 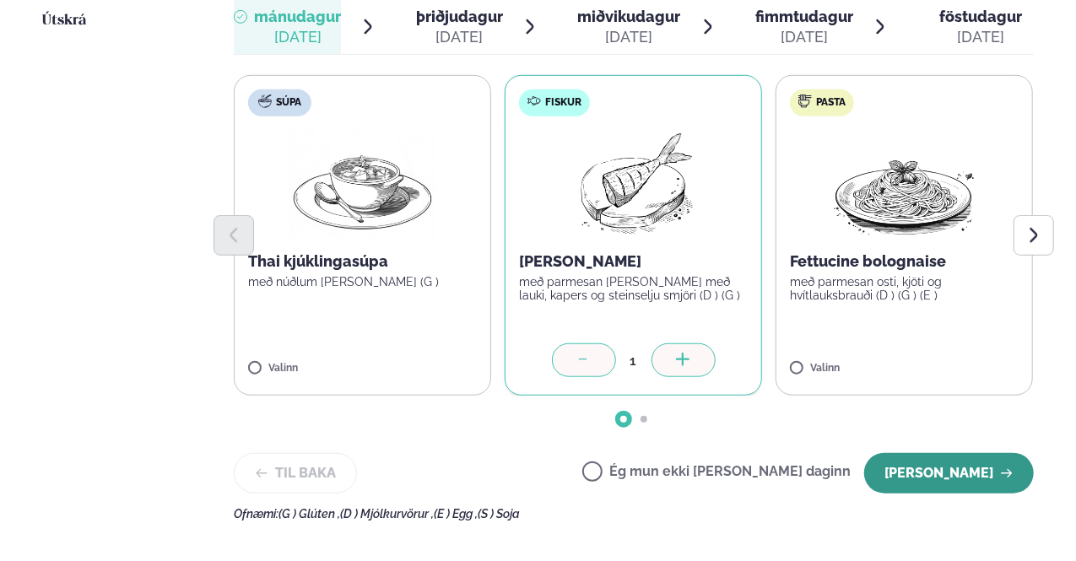 I want to click on span: mánudagur, so click(x=297, y=16).